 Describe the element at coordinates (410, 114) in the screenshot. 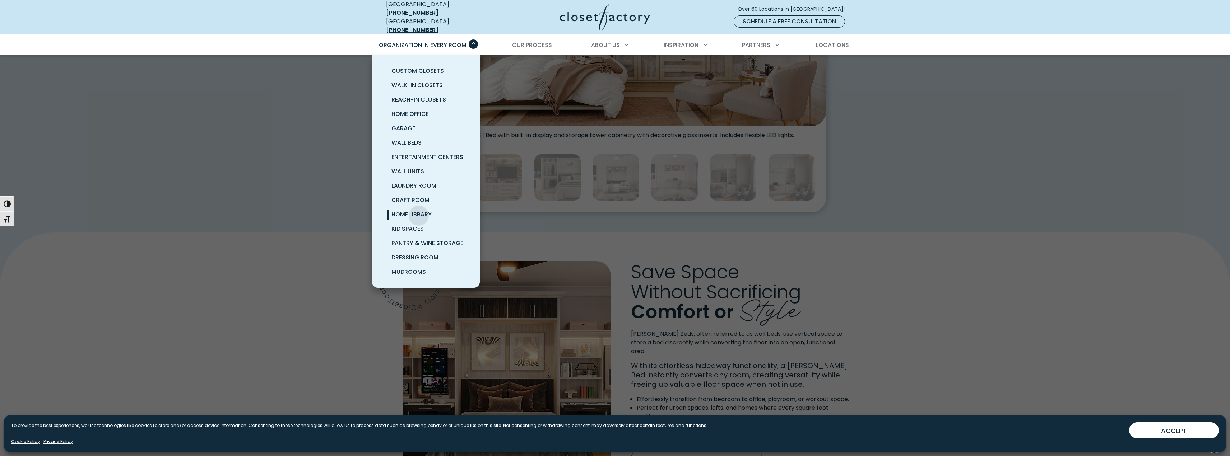

I see `span: Home Office` at that location.